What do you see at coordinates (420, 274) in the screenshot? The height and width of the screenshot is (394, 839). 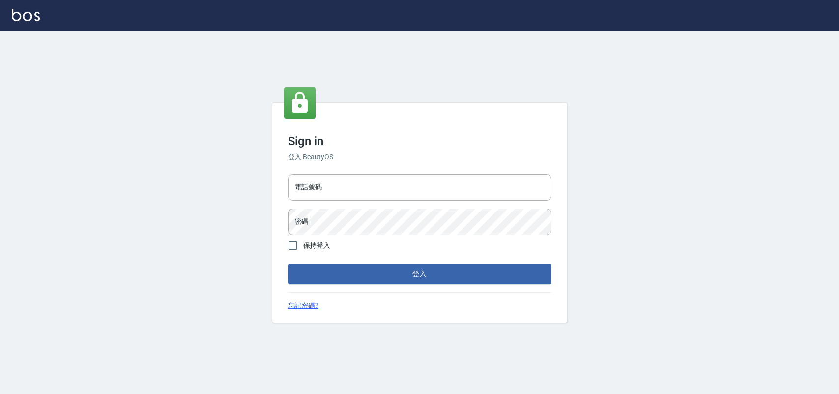 I see `button: 登入` at bounding box center [420, 274].